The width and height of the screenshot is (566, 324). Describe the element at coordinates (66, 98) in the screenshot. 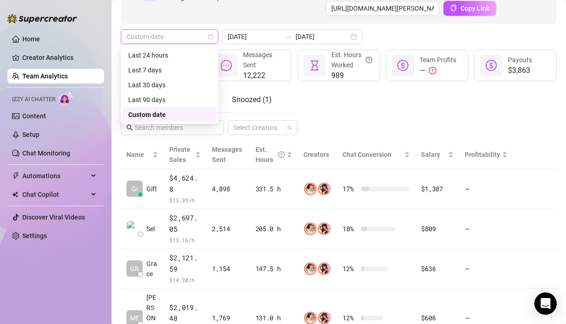

I see `img: AI Chatter` at that location.